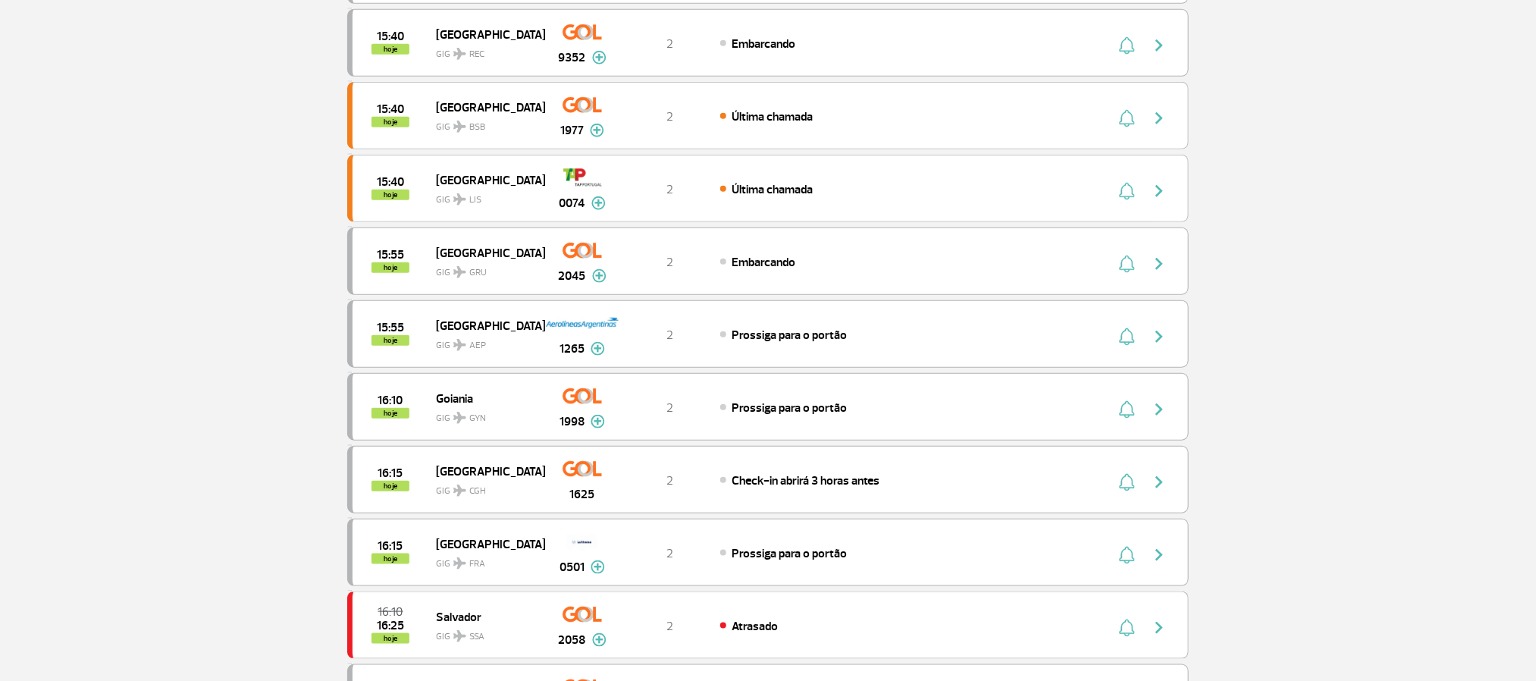 The width and height of the screenshot is (1536, 681). I want to click on span: SSA, so click(477, 637).